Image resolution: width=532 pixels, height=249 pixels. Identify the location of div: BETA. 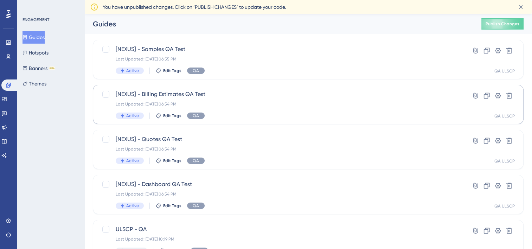
(52, 68).